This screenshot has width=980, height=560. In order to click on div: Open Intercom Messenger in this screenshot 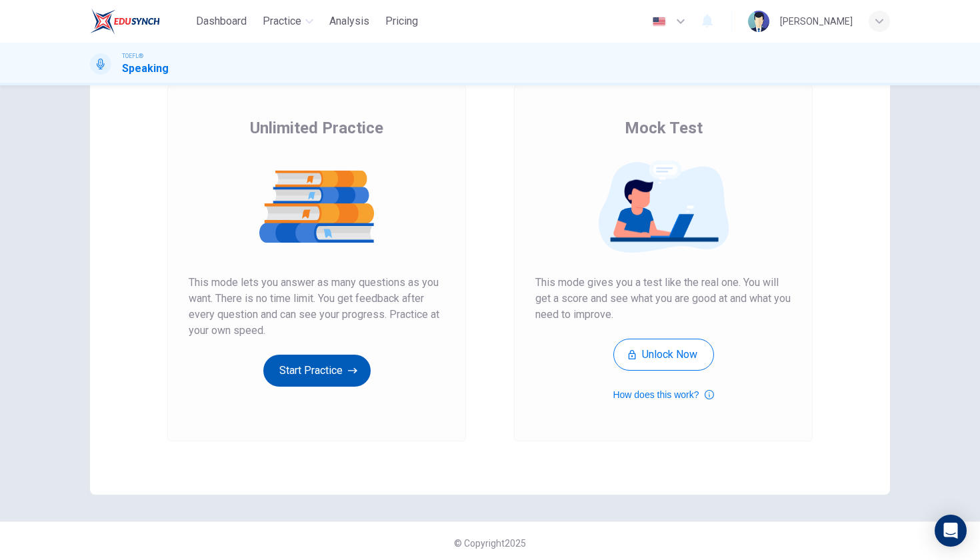, I will do `click(951, 531)`.